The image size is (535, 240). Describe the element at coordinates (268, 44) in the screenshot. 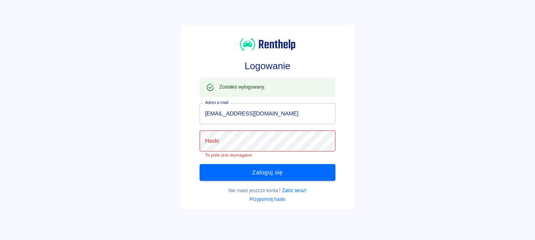

I see `img: Renthelp logo` at that location.